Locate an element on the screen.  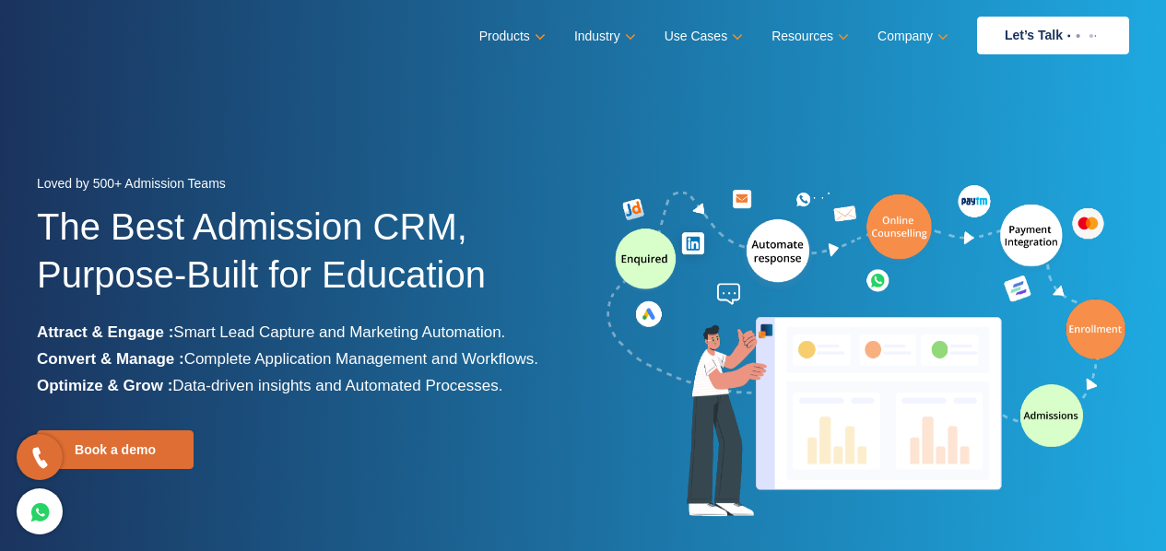
img: admission-software-home-page-header is located at coordinates (866, 352).